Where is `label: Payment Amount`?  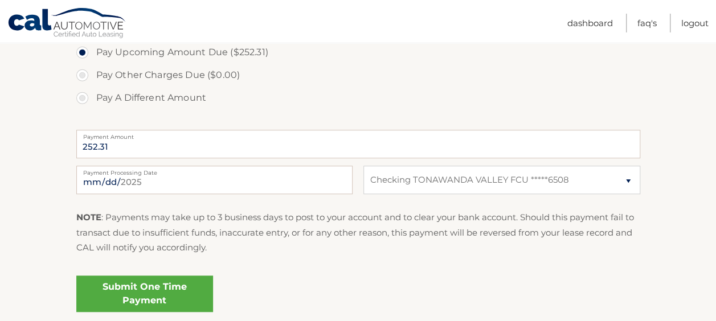
label: Payment Amount is located at coordinates (358, 134).